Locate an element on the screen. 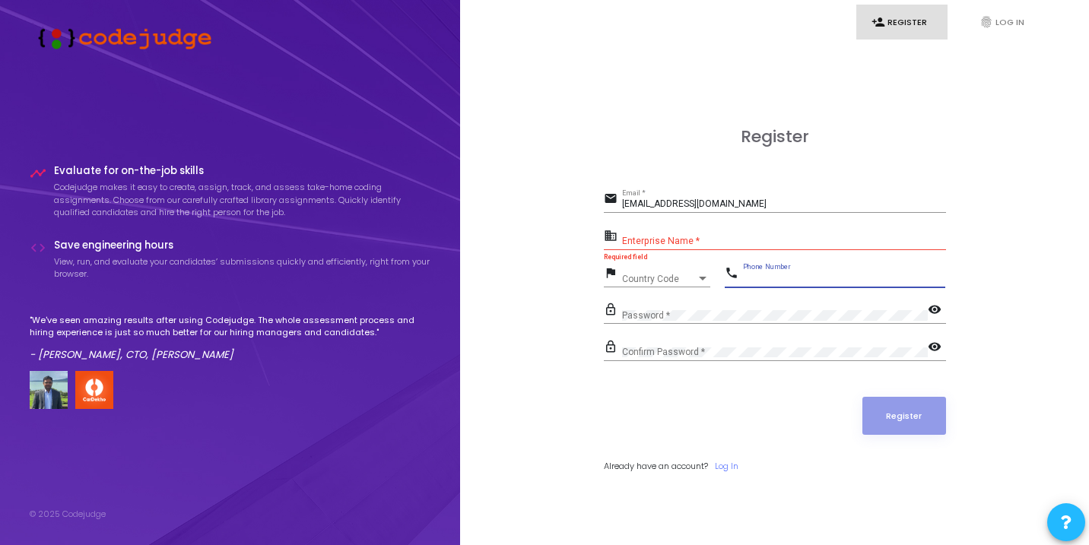 Image resolution: width=1089 pixels, height=545 pixels. a: person_addRegister is located at coordinates (902, 22).